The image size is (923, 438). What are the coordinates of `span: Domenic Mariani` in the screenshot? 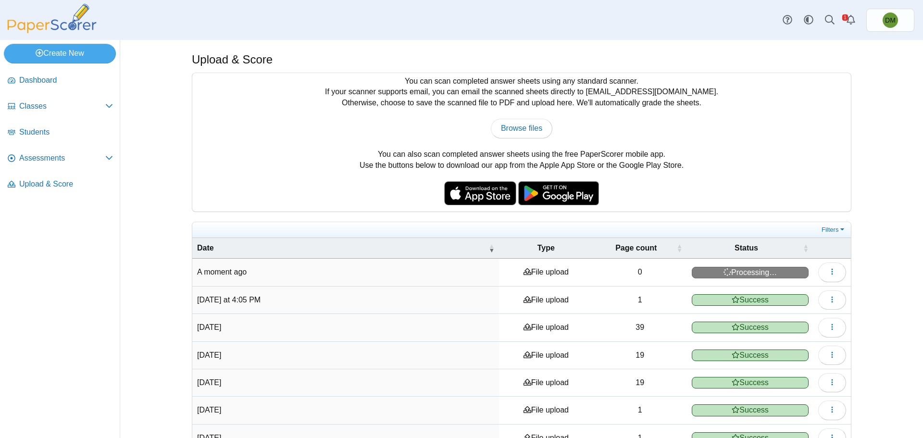 It's located at (890, 20).